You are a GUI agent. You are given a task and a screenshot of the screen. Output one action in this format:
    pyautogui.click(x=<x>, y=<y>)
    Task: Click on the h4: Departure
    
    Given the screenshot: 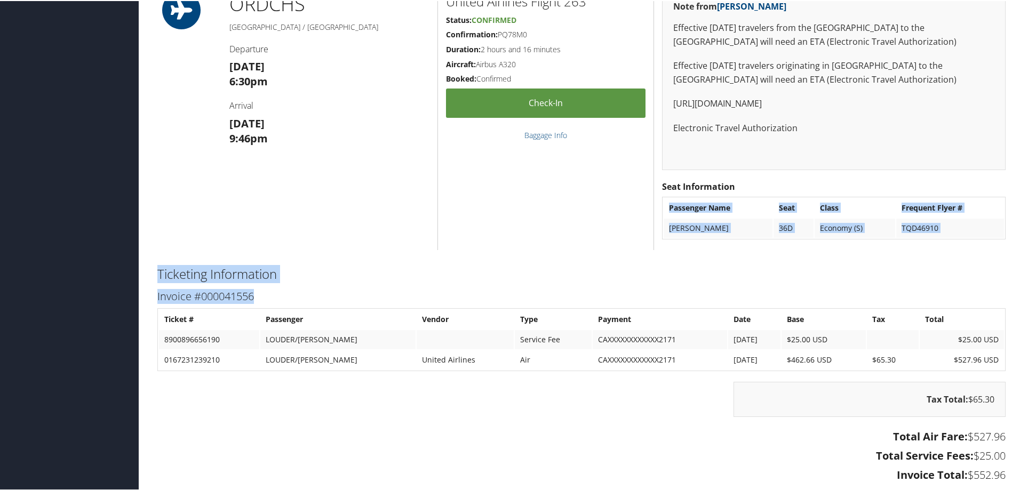 What is the action you would take?
    pyautogui.click(x=329, y=48)
    